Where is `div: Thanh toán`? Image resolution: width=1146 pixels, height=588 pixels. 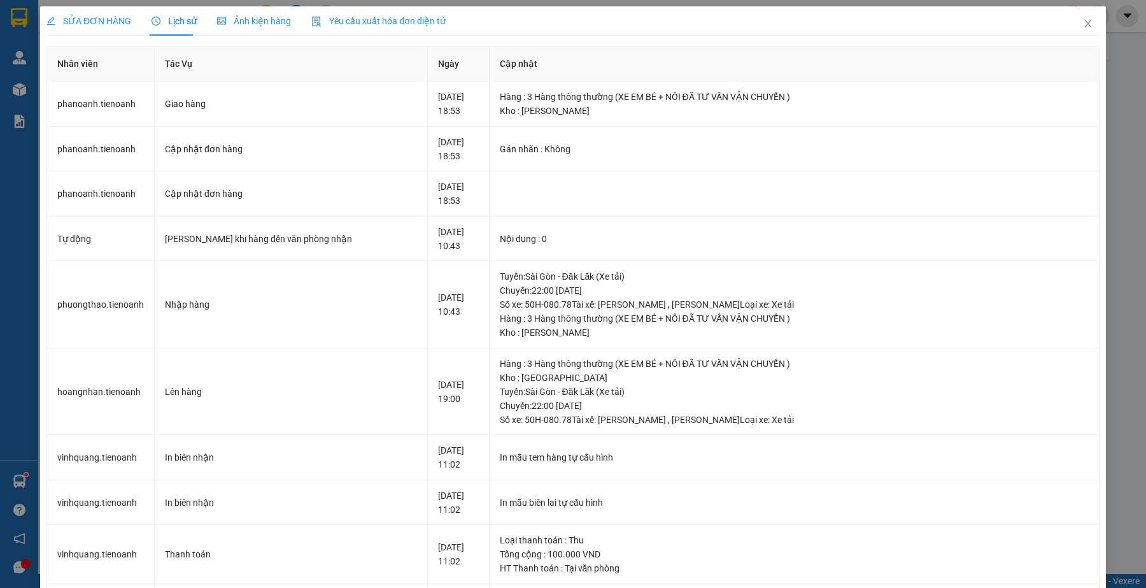
div: Thanh toán is located at coordinates (291, 554).